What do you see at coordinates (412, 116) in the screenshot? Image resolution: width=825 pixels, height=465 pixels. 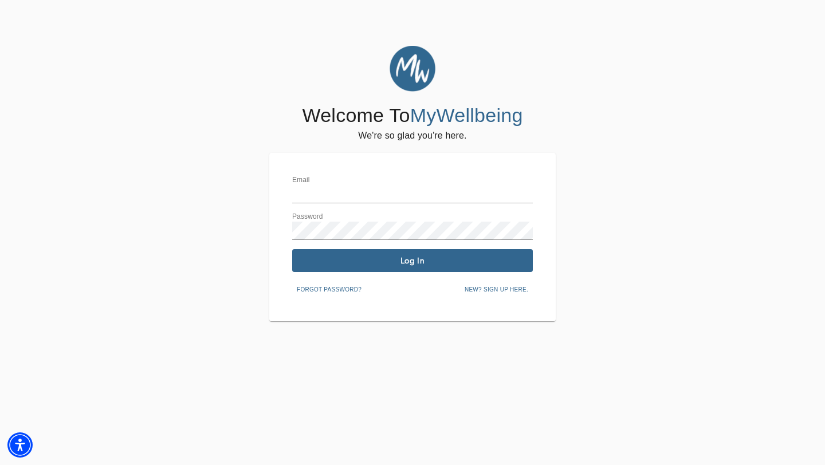 I see `h4: Welcome To` at bounding box center [412, 116].